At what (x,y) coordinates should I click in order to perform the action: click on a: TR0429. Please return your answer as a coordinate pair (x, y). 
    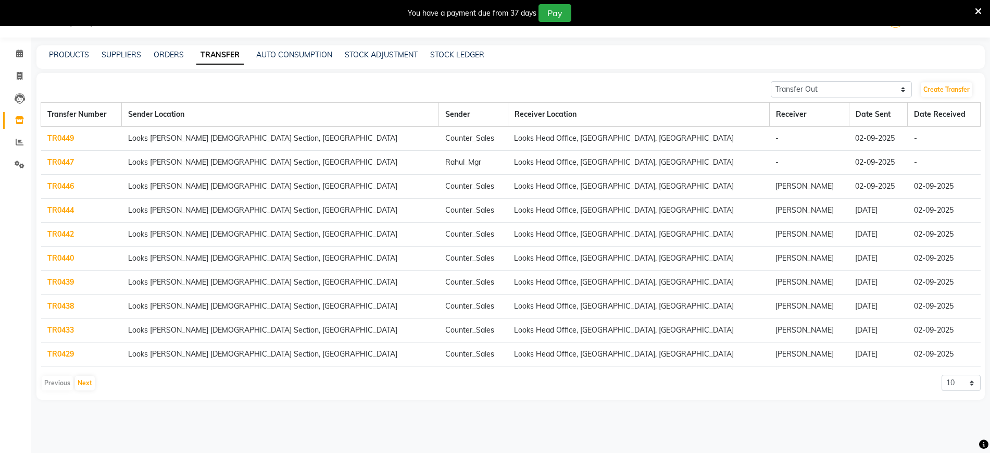
    Looking at the image, I should click on (60, 354).